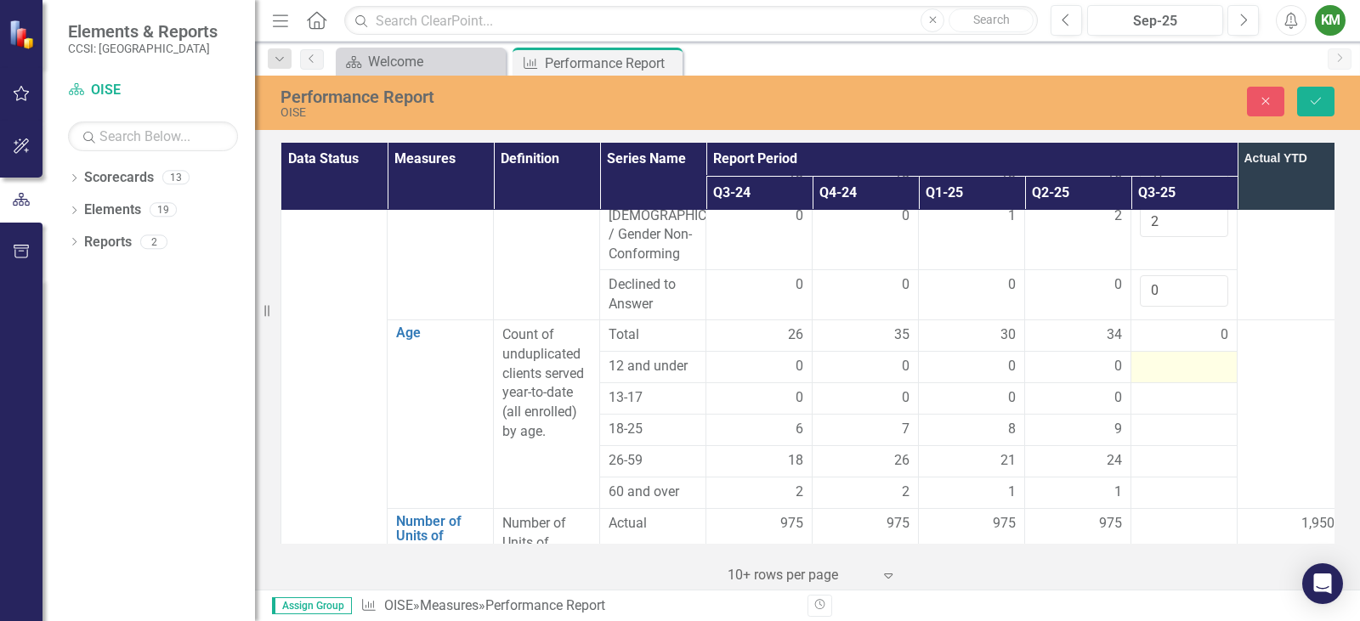 The width and height of the screenshot is (1360, 621). I want to click on input: Search Below..., so click(153, 136).